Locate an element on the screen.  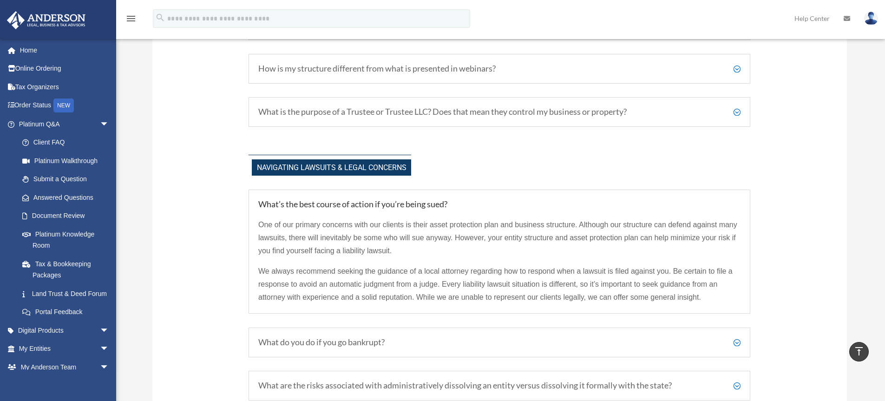
a: Platinum Knowledge Room is located at coordinates (68, 240).